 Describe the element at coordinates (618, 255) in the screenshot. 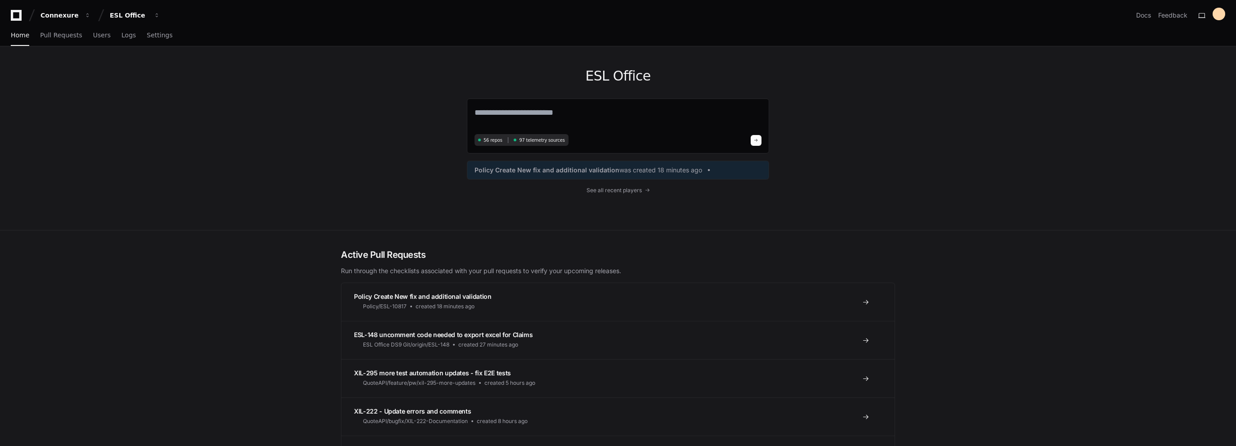

I see `h2: Active Pull Requests` at that location.